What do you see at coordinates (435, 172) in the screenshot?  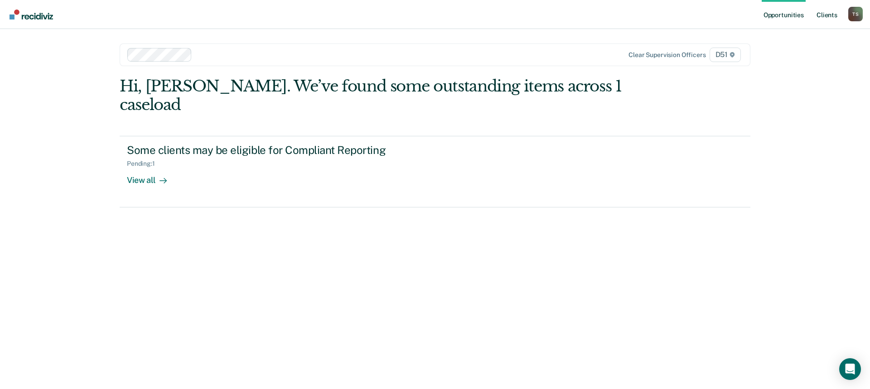 I see `a: Some clients may be eligible for Compliant ReportingPending:1View all` at bounding box center [435, 172].